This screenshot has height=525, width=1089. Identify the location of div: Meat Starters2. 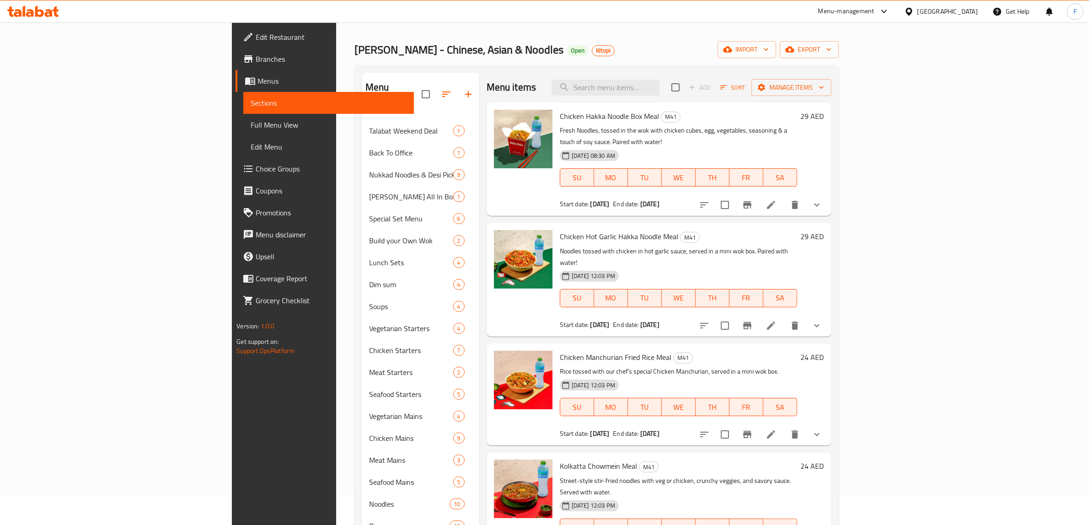
(420, 372).